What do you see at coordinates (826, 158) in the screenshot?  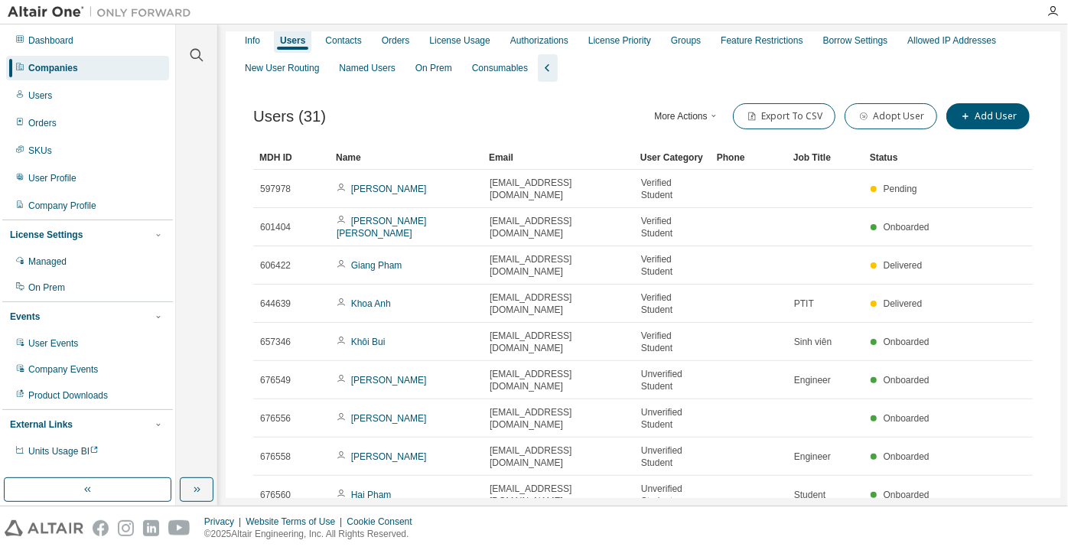 I see `div: Job Title` at bounding box center [826, 158].